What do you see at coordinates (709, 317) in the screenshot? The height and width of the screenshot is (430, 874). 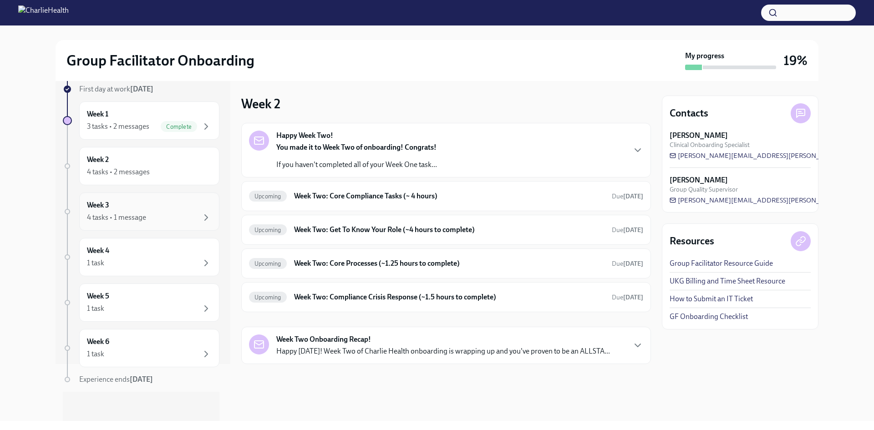 I see `a: GF Onboarding Checklist` at bounding box center [709, 317].